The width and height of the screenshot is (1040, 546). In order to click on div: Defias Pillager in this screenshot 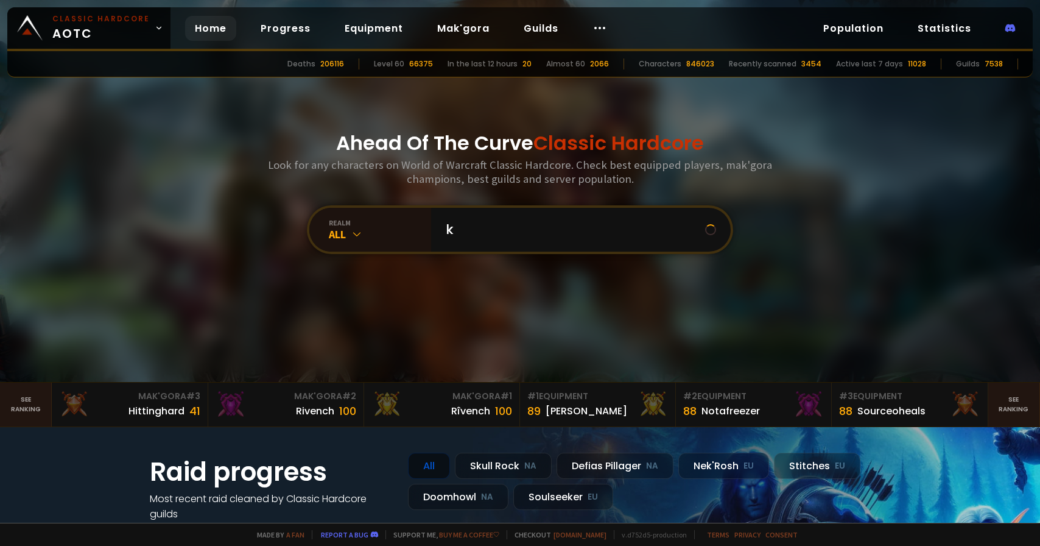, I will do `click(615, 465)`.